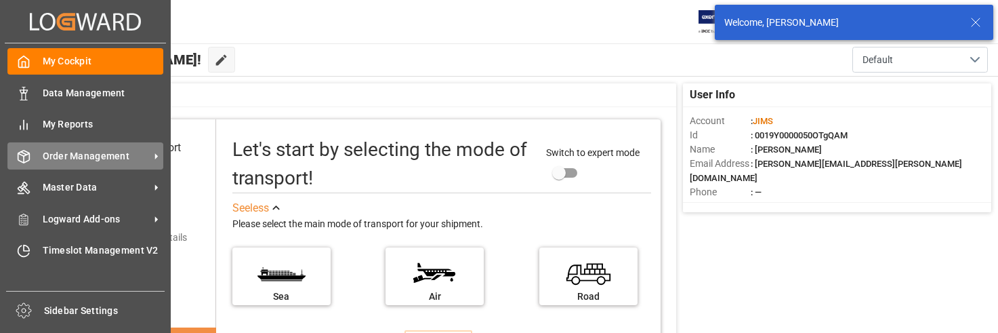 The width and height of the screenshot is (998, 333). What do you see at coordinates (382, 164) in the screenshot?
I see `div: Let's start by selecting the mode of transport!` at bounding box center [382, 164].